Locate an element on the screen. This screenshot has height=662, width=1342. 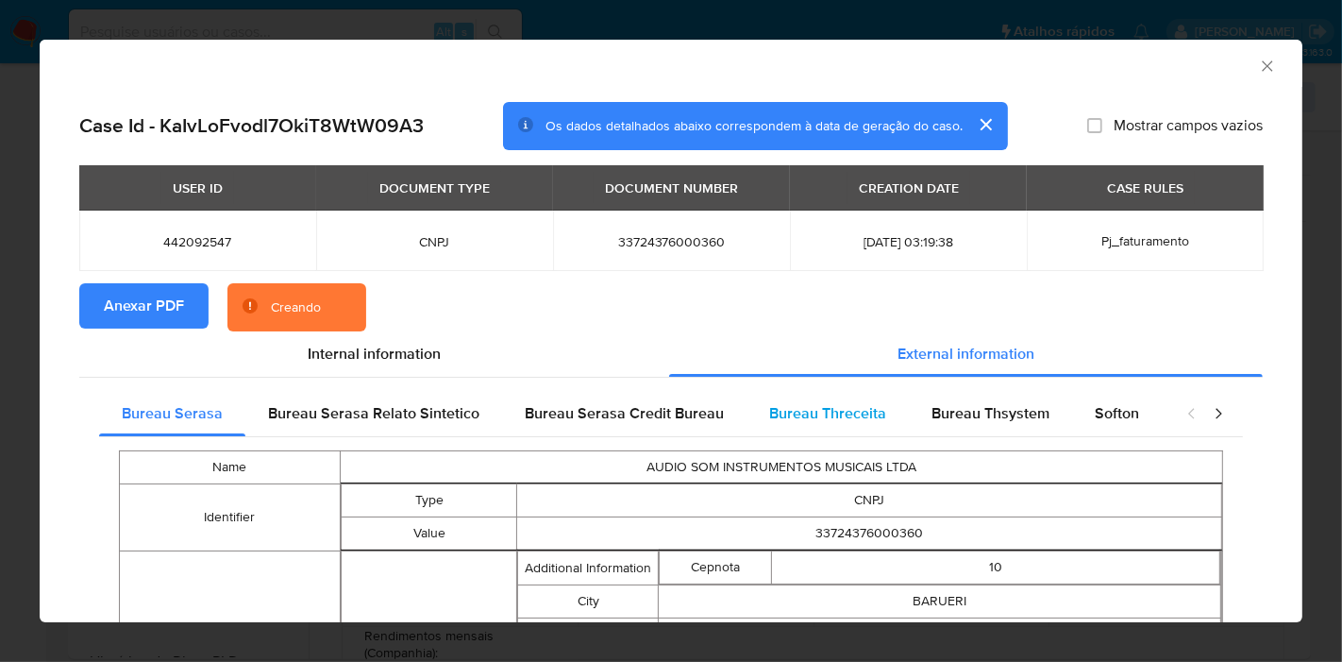
span: Softon is located at coordinates (1117, 412).